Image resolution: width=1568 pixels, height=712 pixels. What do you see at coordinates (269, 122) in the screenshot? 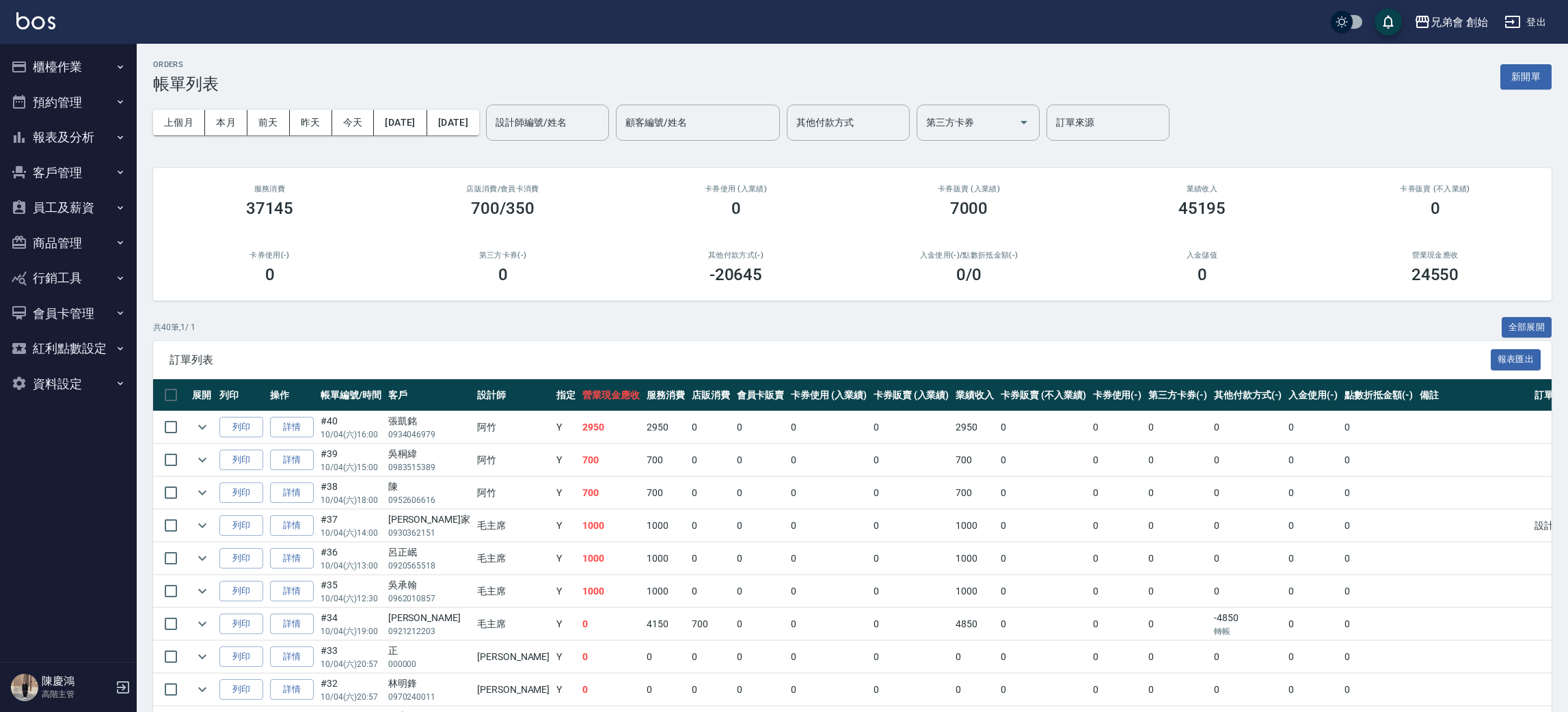
I see `button: 前天` at bounding box center [269, 122].